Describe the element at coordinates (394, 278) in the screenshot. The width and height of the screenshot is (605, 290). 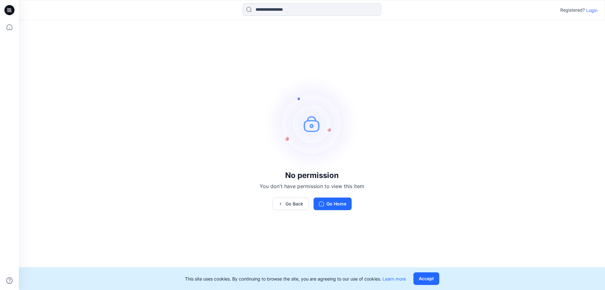
I see `a: Learn more` at that location.